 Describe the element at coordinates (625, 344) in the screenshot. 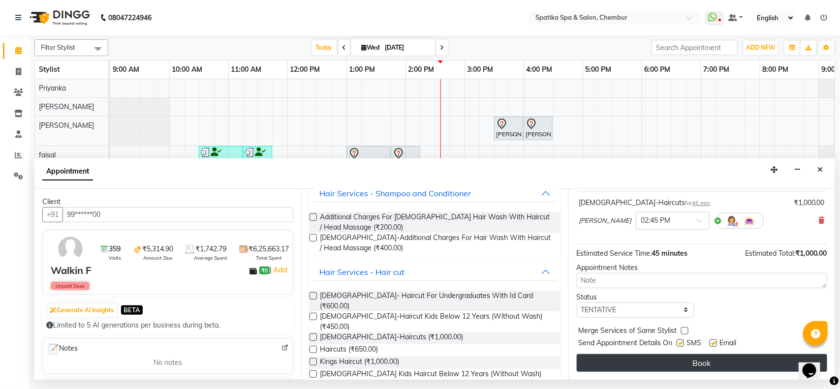

I see `span: Send Appointment Details On` at that location.